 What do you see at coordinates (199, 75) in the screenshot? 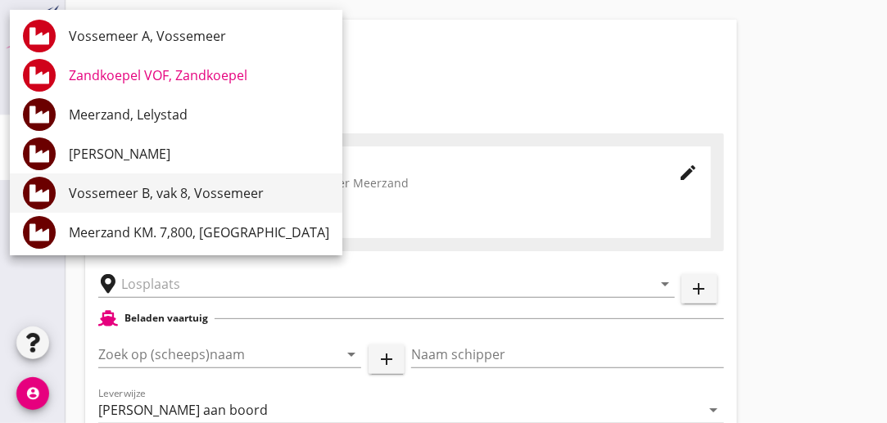
I see `div: Zandkoepel VOF, Zandkoepel` at bounding box center [199, 75].